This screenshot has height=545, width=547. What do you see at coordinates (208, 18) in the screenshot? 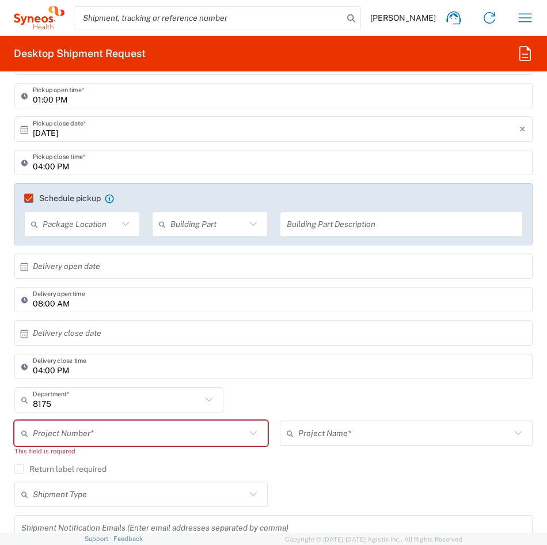
I see `input: Shipment, tracking or reference number` at bounding box center [208, 18].